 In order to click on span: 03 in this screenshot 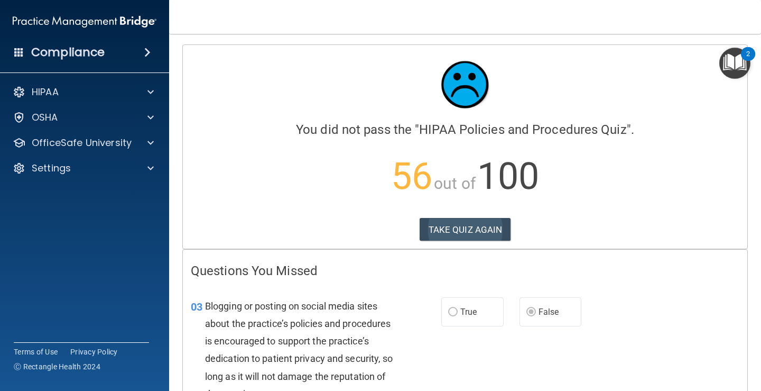, I will do `click(197, 307)`.